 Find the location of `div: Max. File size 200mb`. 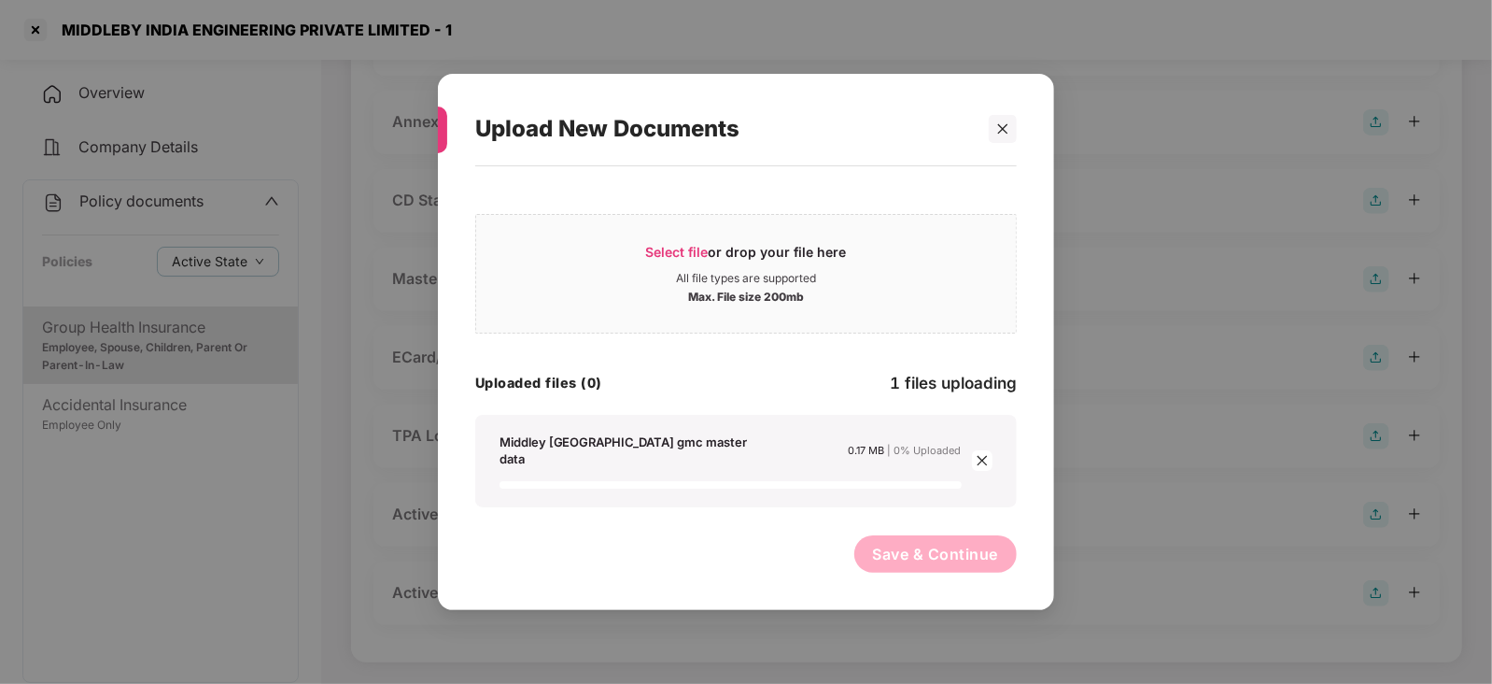

div: Max. File size 200mb is located at coordinates (746, 295).